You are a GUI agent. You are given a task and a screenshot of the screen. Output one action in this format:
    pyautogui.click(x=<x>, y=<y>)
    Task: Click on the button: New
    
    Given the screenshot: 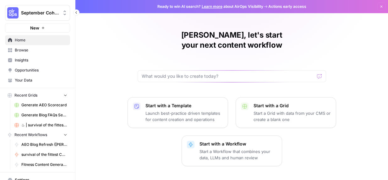 What is the action you would take?
    pyautogui.click(x=37, y=28)
    